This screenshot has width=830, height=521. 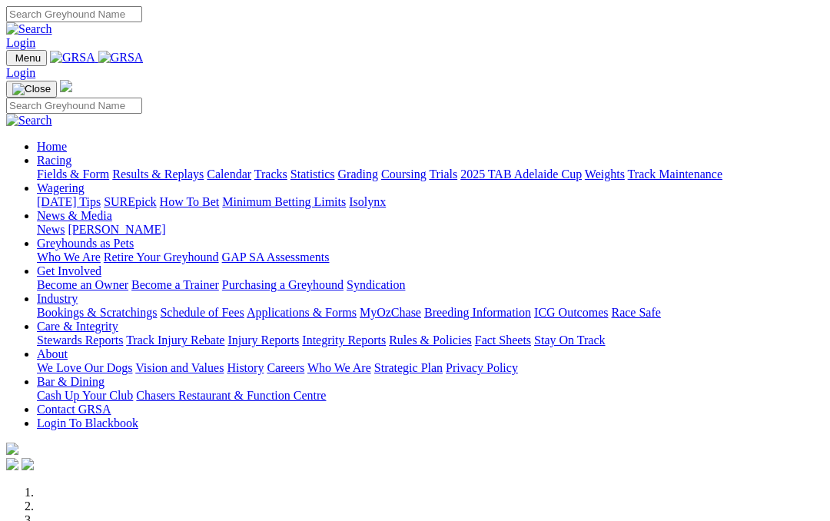 I want to click on a: Results & Replays, so click(x=158, y=174).